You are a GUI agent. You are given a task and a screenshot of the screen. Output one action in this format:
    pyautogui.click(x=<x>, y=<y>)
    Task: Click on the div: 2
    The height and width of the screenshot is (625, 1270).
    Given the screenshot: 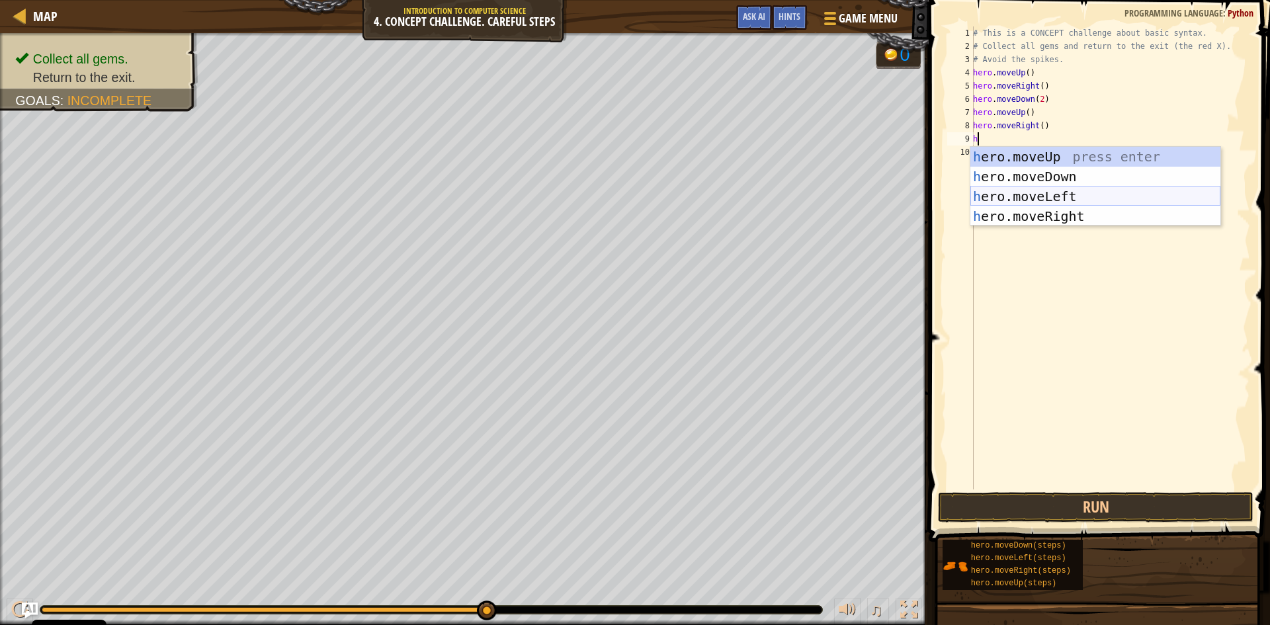 What is the action you would take?
    pyautogui.click(x=960, y=46)
    